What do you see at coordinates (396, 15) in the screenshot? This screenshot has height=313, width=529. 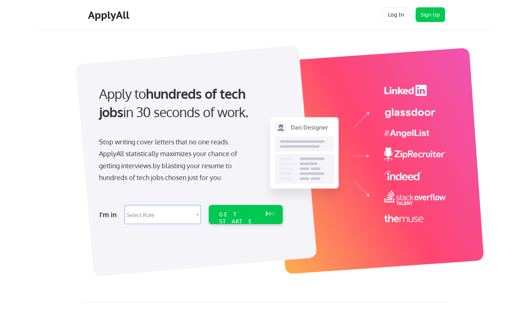 I see `button: Log In` at bounding box center [396, 15].